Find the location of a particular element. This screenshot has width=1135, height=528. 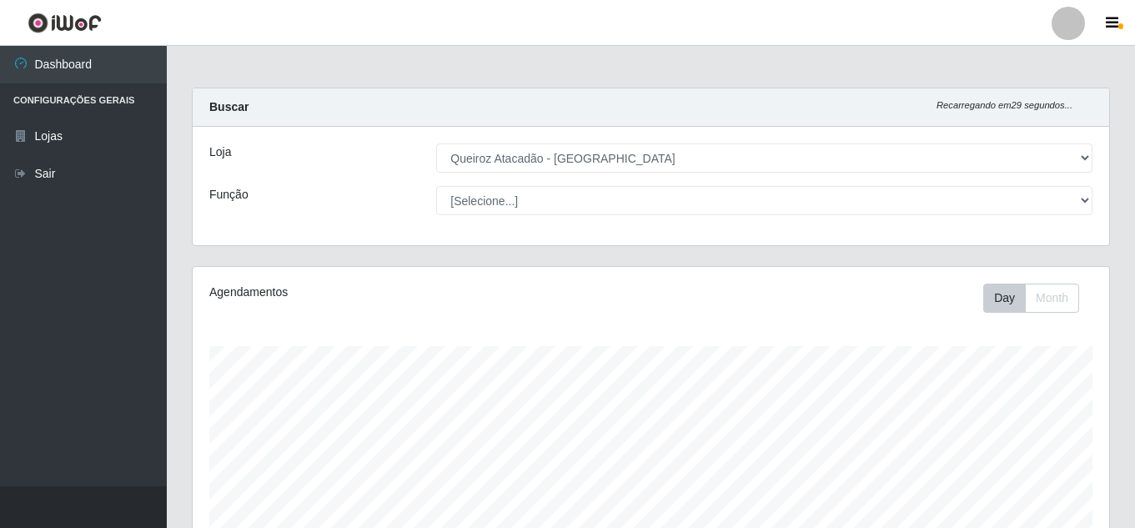

div: Agendamentos is located at coordinates (386, 292).